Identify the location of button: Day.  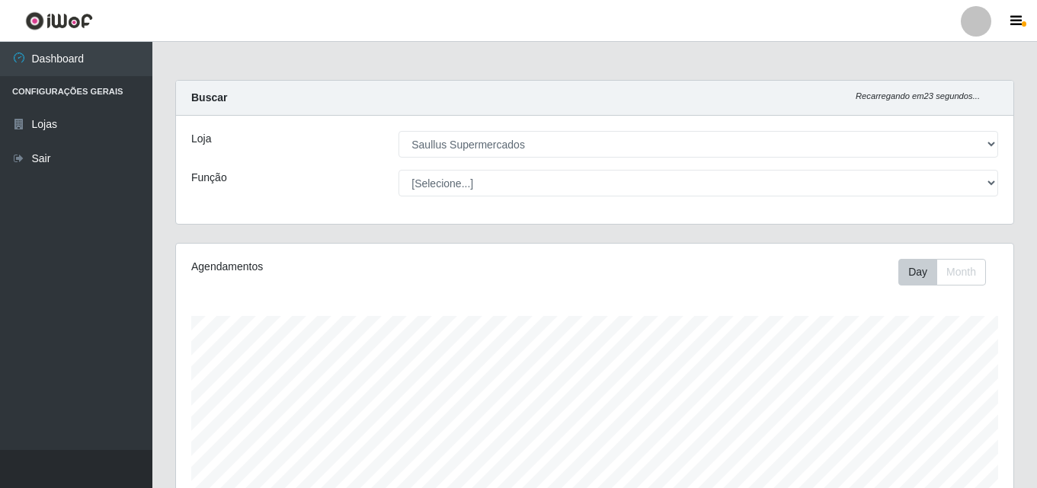
(917, 272).